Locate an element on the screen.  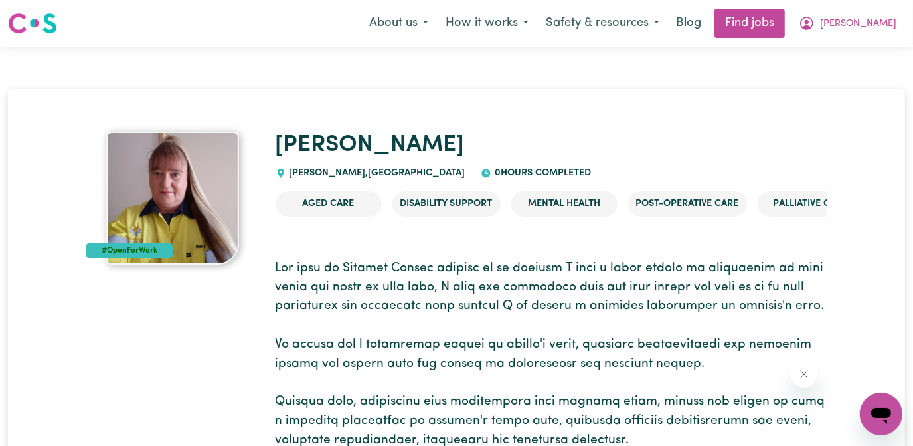
li: Disability Support is located at coordinates (446, 204).